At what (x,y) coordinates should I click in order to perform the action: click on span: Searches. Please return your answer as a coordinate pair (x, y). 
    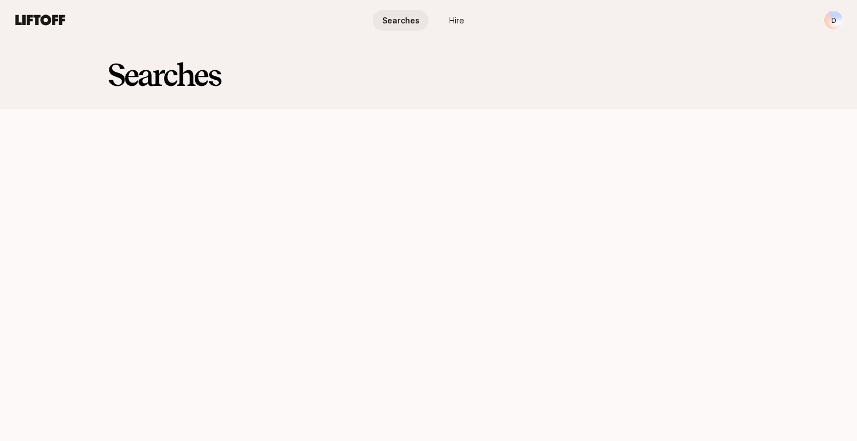
    Looking at the image, I should click on (401, 20).